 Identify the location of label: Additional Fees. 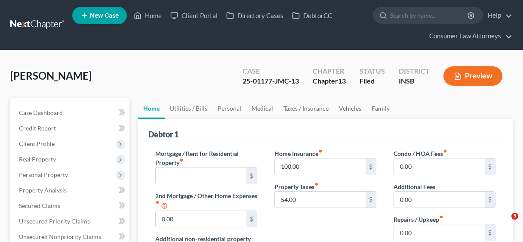
(414, 186).